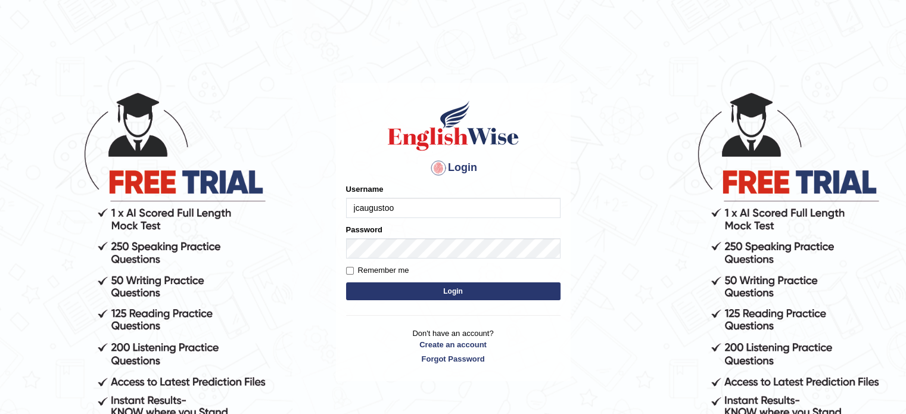 The width and height of the screenshot is (906, 414). Describe the element at coordinates (378, 270) in the screenshot. I see `label: Remember me` at that location.